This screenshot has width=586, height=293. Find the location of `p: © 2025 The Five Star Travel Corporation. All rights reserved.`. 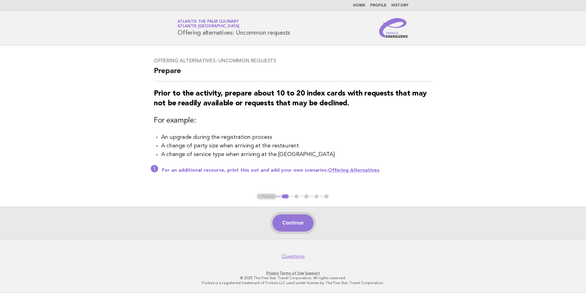

p: © 2025 The Five Star Travel Corporation. All rights reserved. is located at coordinates (293, 277).